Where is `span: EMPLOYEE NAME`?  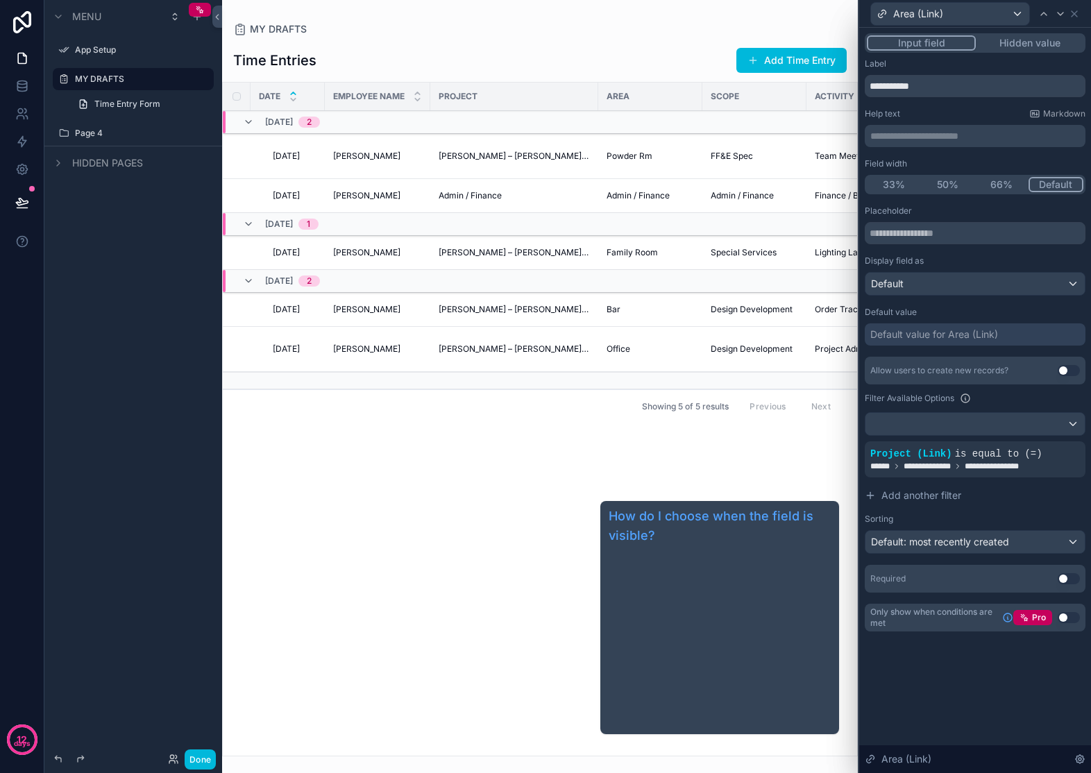
span: EMPLOYEE NAME is located at coordinates (368, 96).